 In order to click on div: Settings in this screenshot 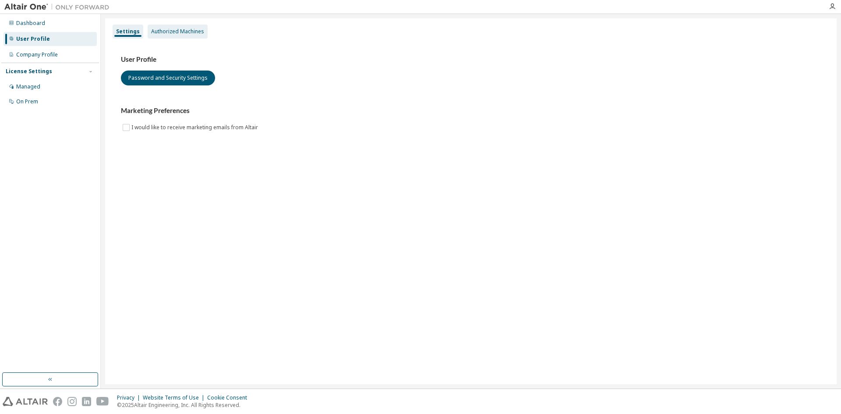, I will do `click(128, 32)`.